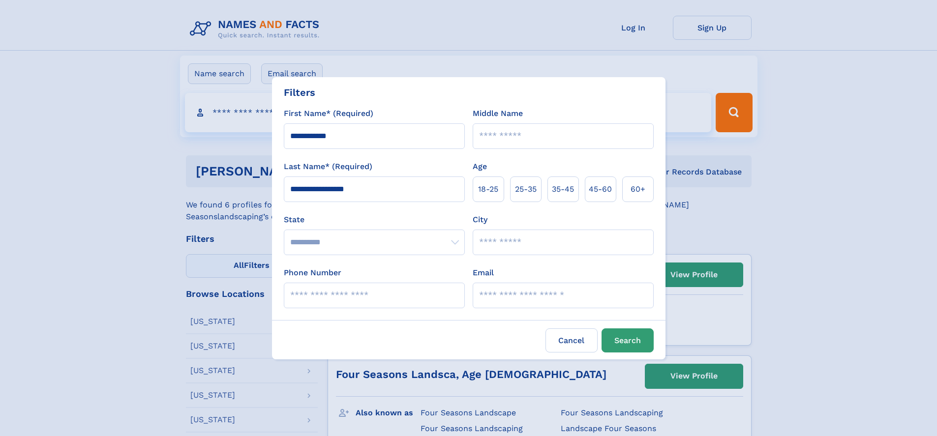  Describe the element at coordinates (329, 114) in the screenshot. I see `label: First Name* (Required)` at that location.